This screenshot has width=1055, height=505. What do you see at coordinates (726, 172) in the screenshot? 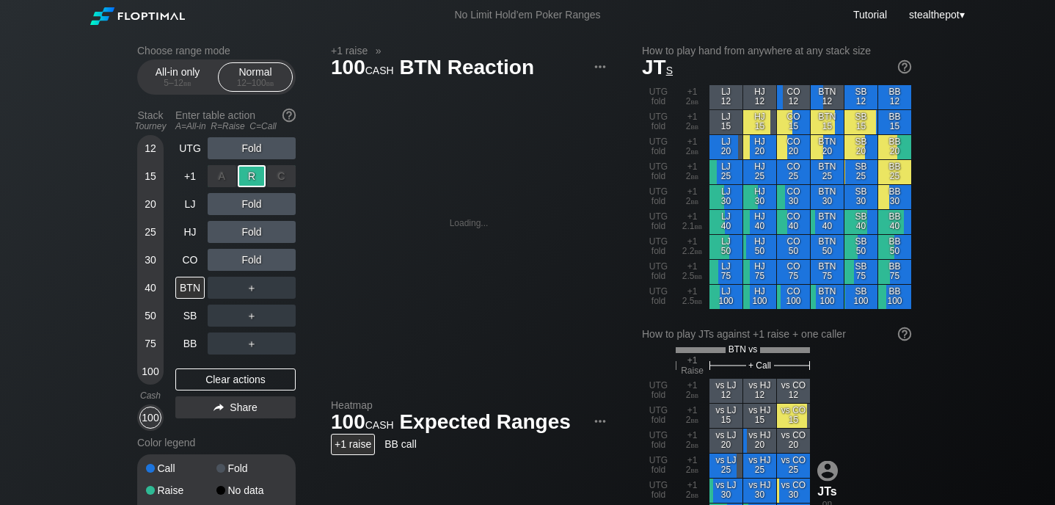
I see `div: LJ 25` at bounding box center [726, 172].